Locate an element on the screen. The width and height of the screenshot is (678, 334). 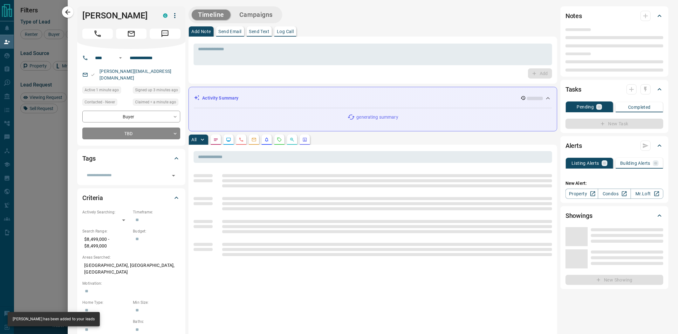
p: Baths: is located at coordinates (156, 321).